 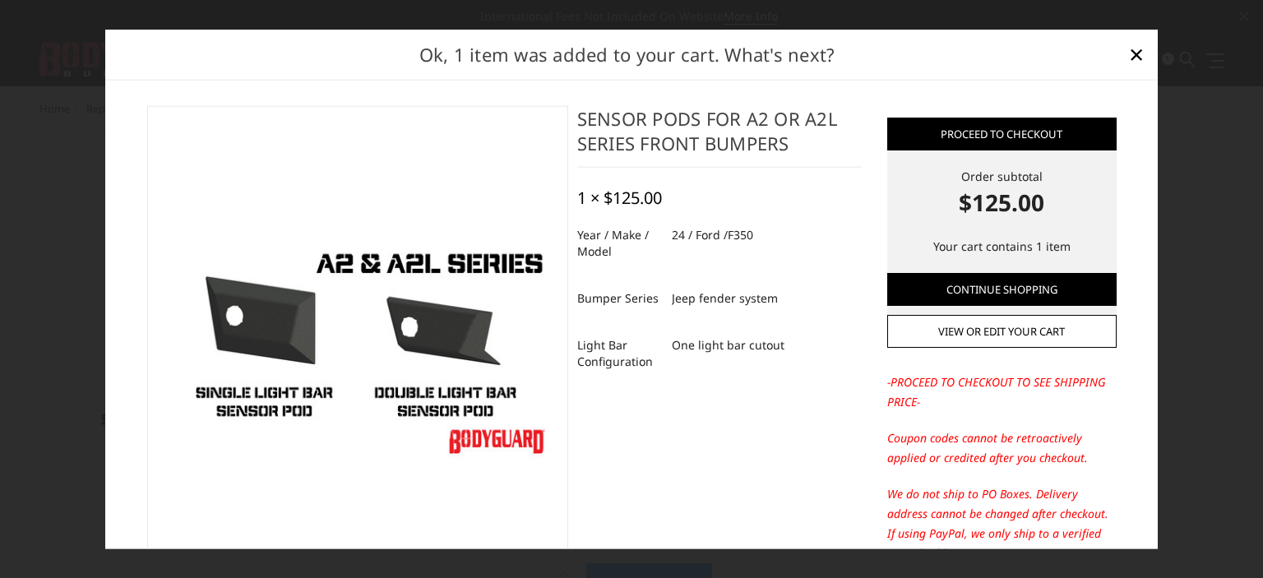 What do you see at coordinates (1002, 289) in the screenshot?
I see `a: Continue Shopping` at bounding box center [1002, 289].